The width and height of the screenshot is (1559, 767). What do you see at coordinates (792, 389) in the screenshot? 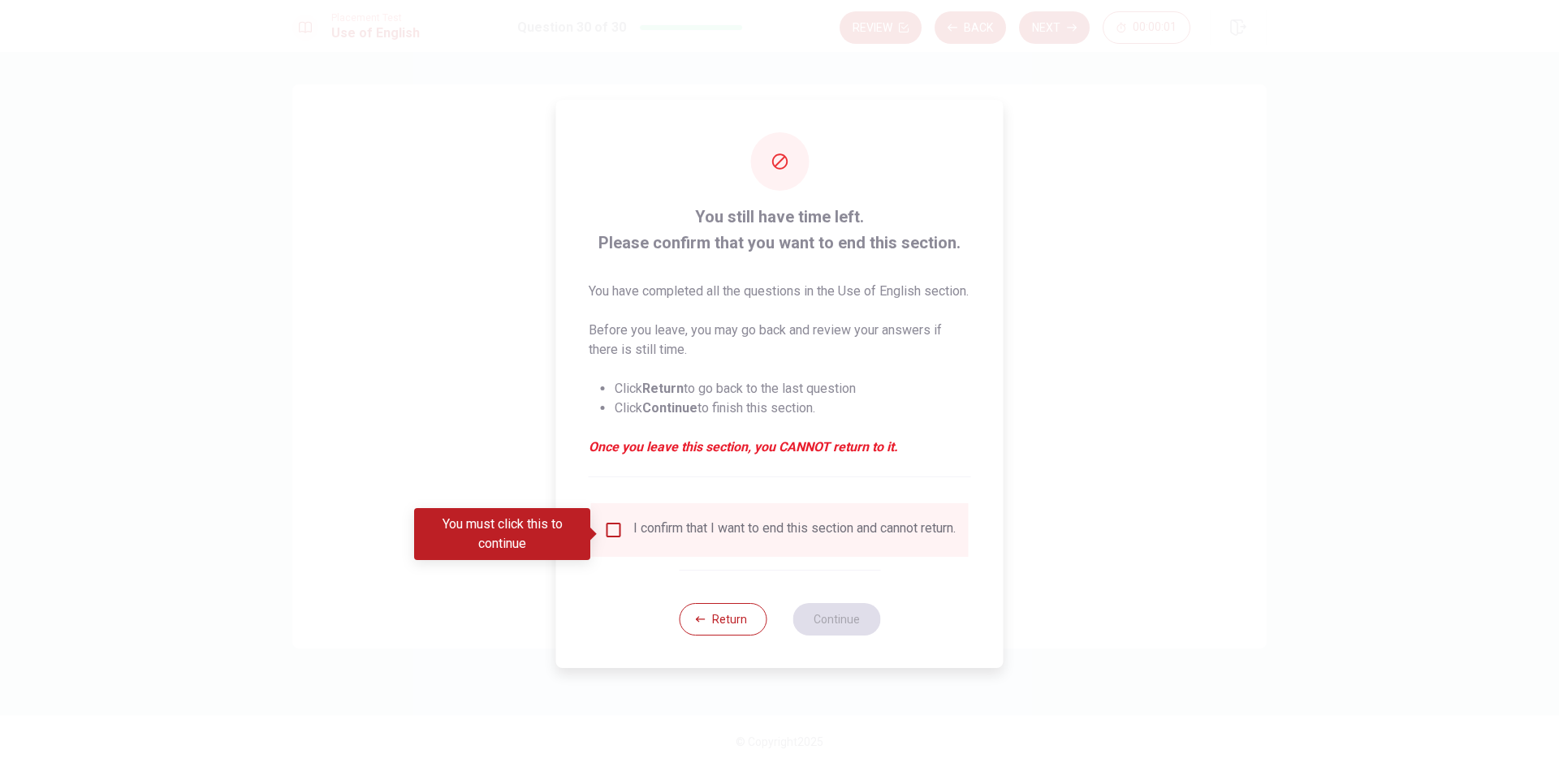
I see `li: Click to go back to the last question` at bounding box center [792, 389].